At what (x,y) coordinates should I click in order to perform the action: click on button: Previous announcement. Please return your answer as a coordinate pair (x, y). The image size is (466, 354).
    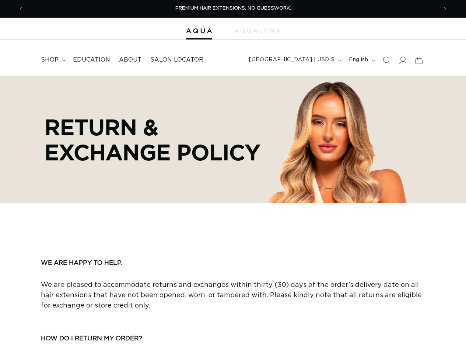
    Looking at the image, I should click on (21, 9).